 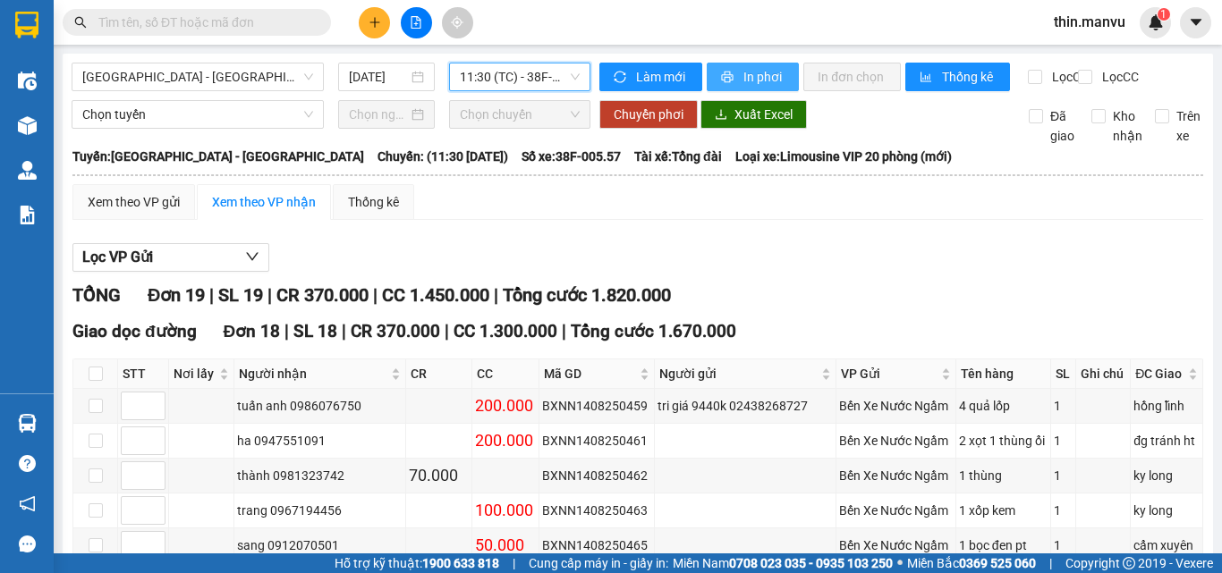 What do you see at coordinates (843, 156) in the screenshot?
I see `span: Loại xe: Limousine VIP 20 phòng (mới)` at bounding box center [843, 156].